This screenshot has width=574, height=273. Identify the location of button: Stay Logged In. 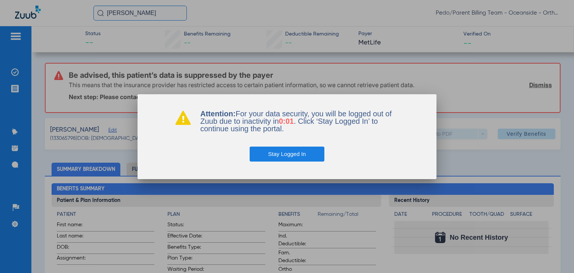
(287, 154).